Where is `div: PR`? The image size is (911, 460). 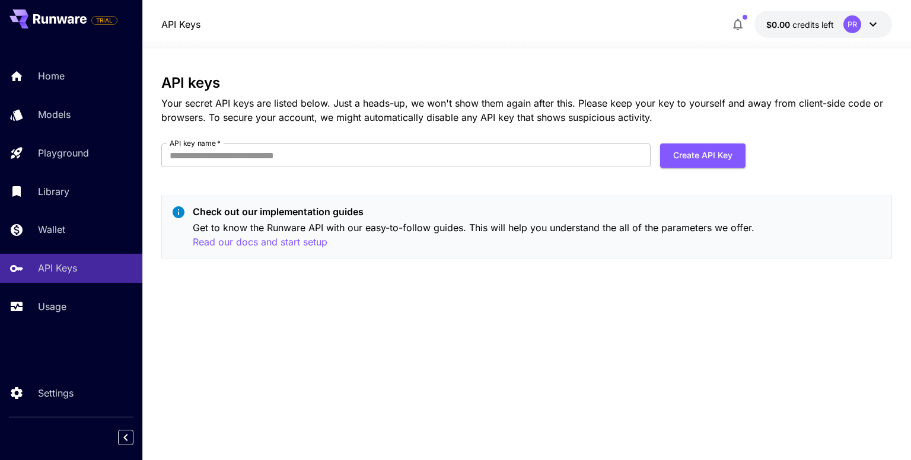
div: PR is located at coordinates (853, 24).